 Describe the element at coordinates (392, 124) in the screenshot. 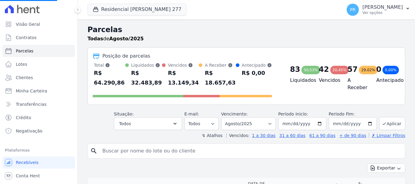

I see `button: Aplicar` at that location.